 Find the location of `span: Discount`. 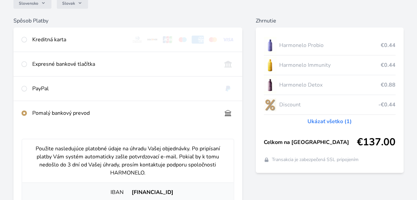

span: Discount is located at coordinates (328, 105).